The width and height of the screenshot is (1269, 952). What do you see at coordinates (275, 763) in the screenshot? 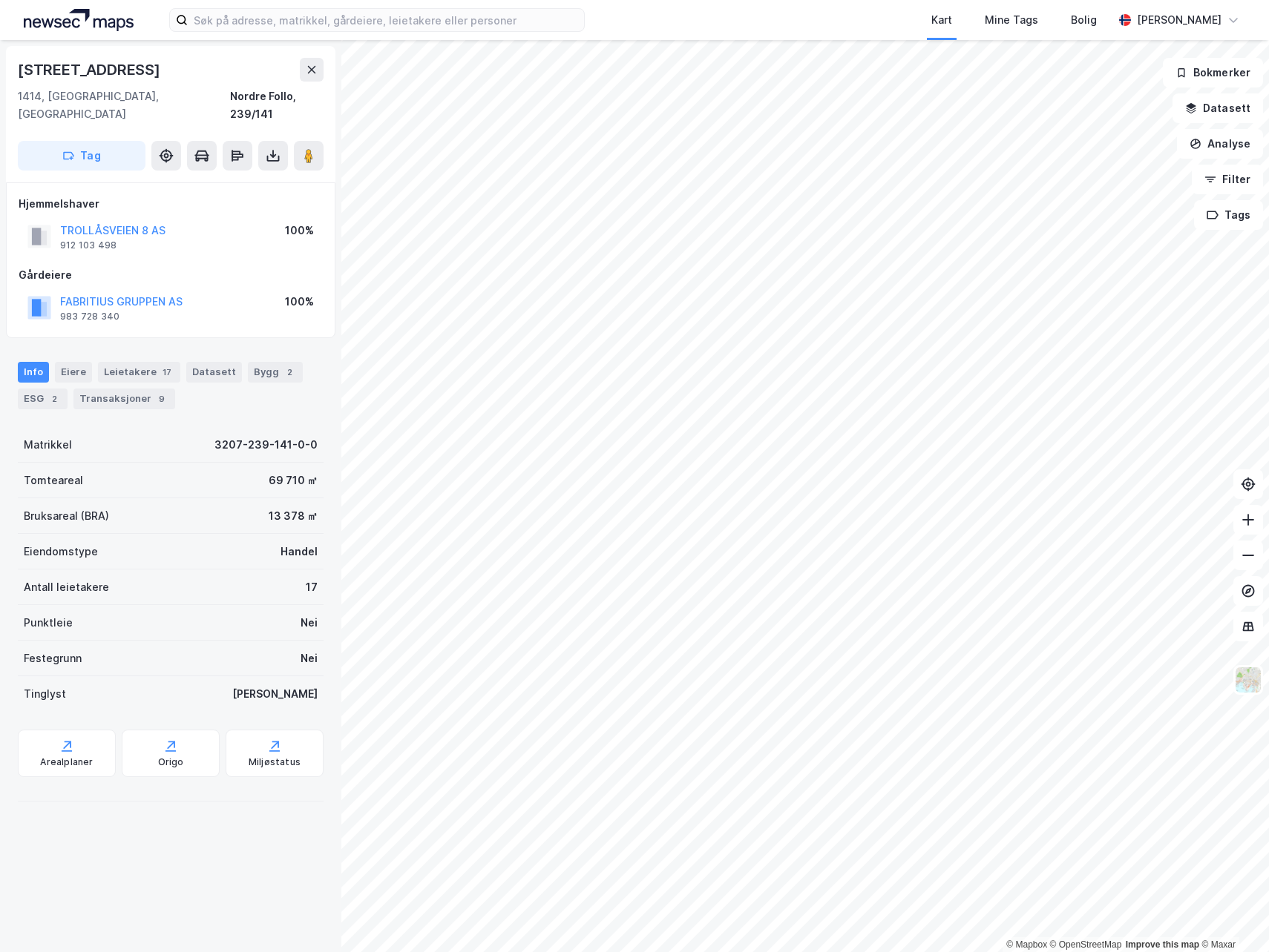
I see `div: Miljøstatus` at bounding box center [275, 763].